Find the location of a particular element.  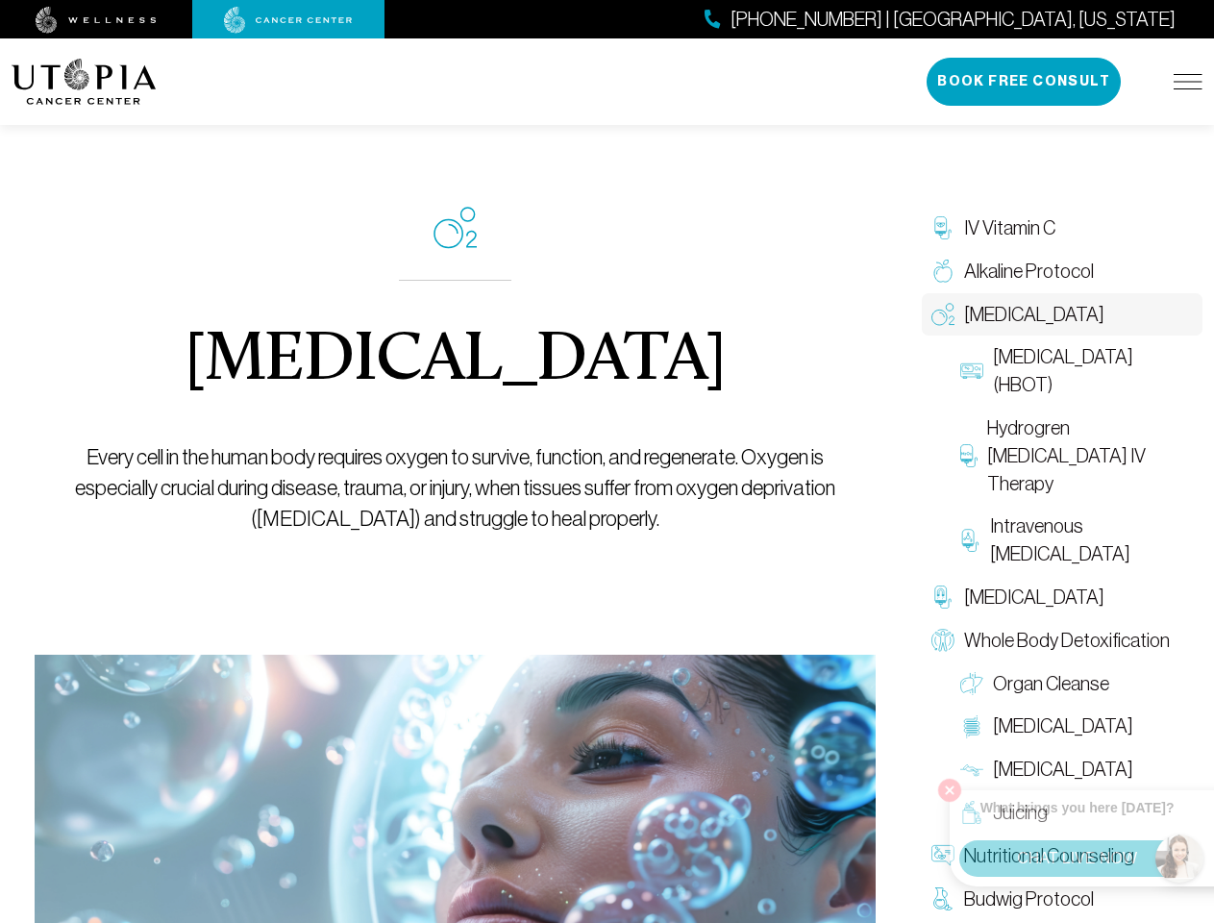

img: Budwig Protocol is located at coordinates (943, 898).